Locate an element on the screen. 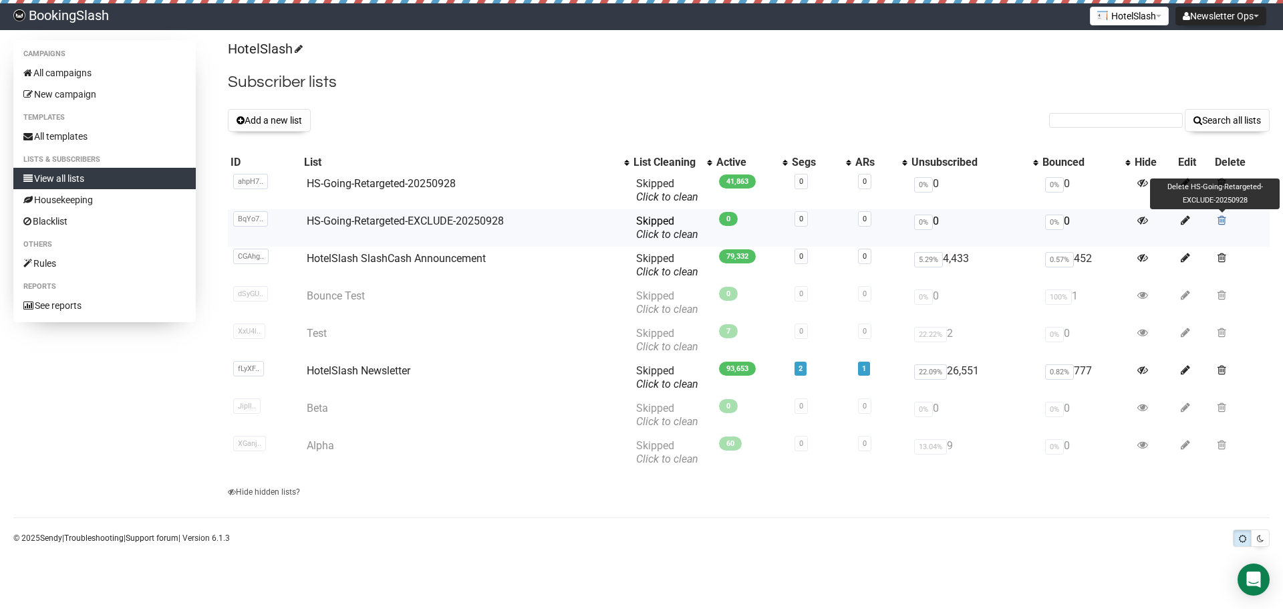  span: 93,653 is located at coordinates (737, 368).